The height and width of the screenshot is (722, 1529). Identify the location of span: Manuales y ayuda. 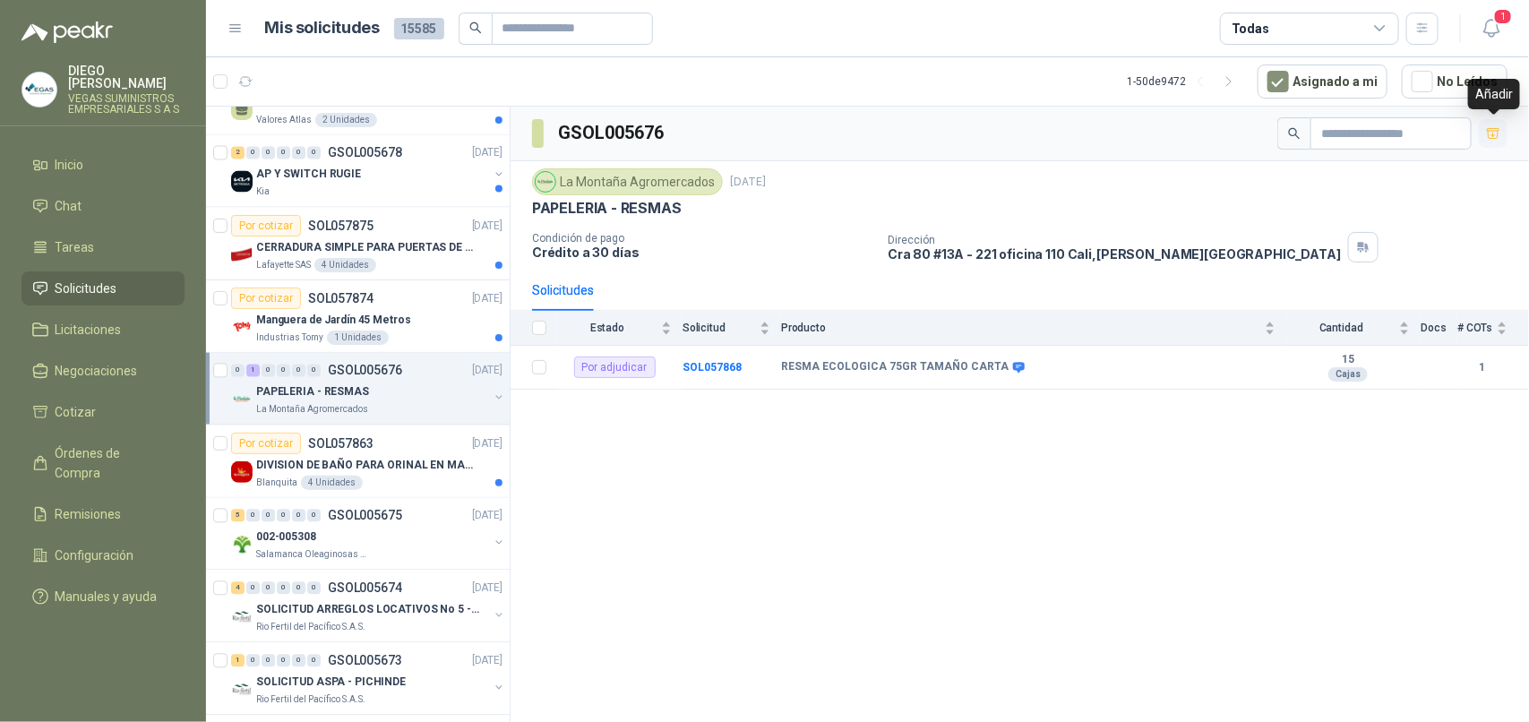
(107, 597).